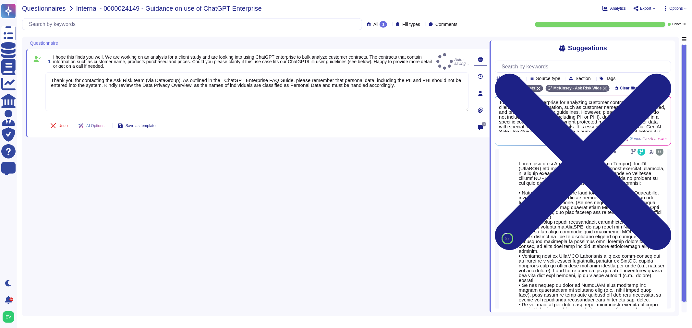 The height and width of the screenshot is (328, 692). What do you see at coordinates (63, 126) in the screenshot?
I see `span: Undo` at bounding box center [63, 126].